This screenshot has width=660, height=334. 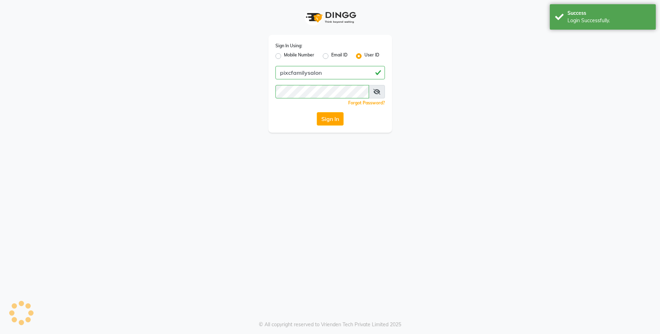 I want to click on label: Mobile Number, so click(x=299, y=56).